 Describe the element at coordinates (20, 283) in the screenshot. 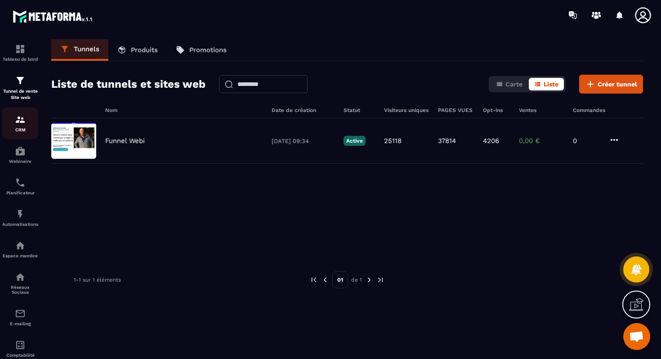

I see `a: social-networksocial-networkRéseaux Sociaux` at that location.